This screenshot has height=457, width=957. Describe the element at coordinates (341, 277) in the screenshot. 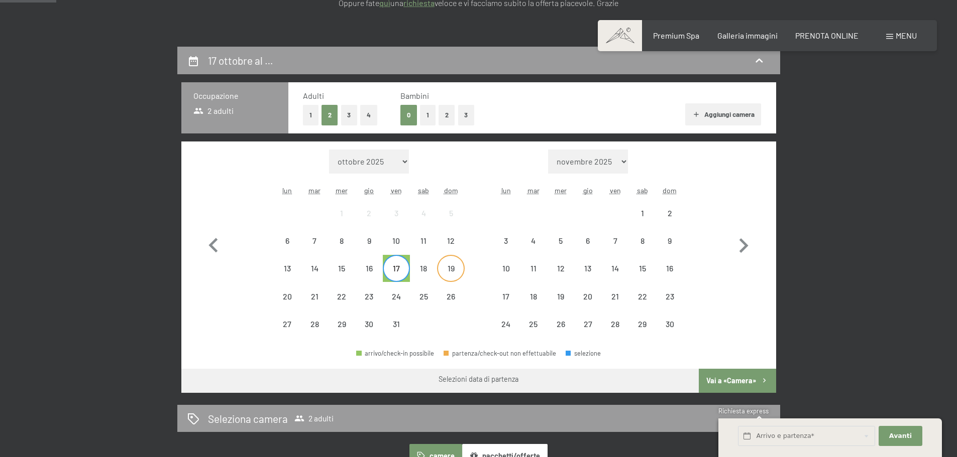

I see `div: 15` at that location.